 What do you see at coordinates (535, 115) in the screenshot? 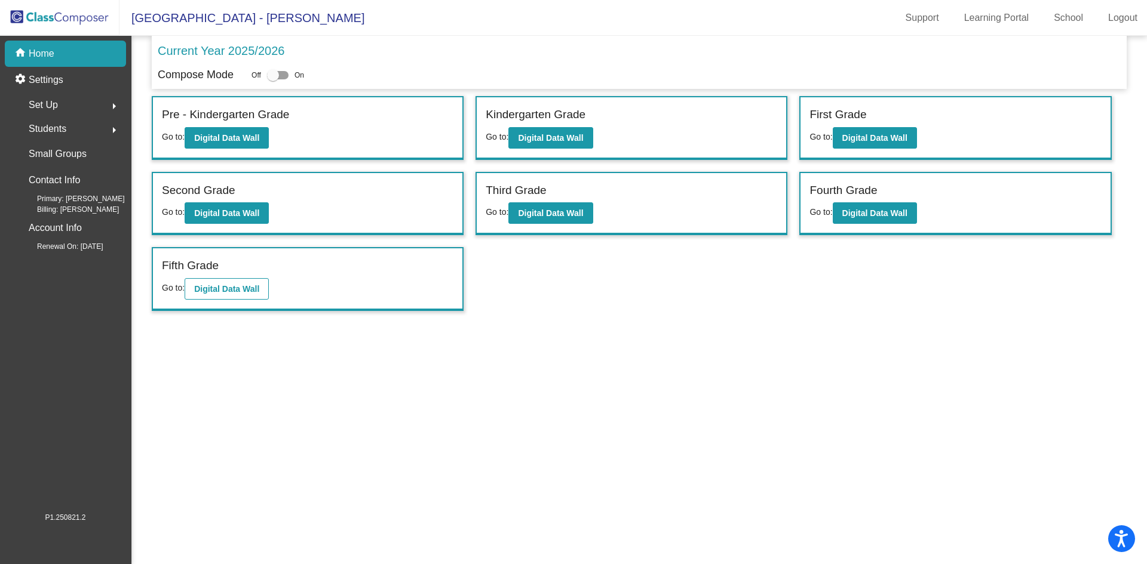
I see `label: Kindergarten Grade` at bounding box center [535, 115].